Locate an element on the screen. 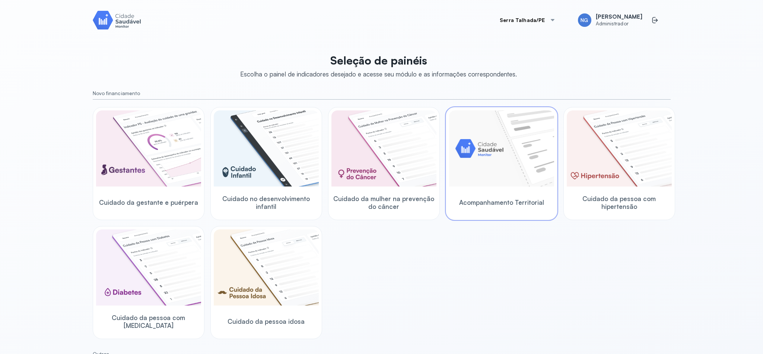  span: Cuidado da pessoa idosa is located at coordinates (266, 321).